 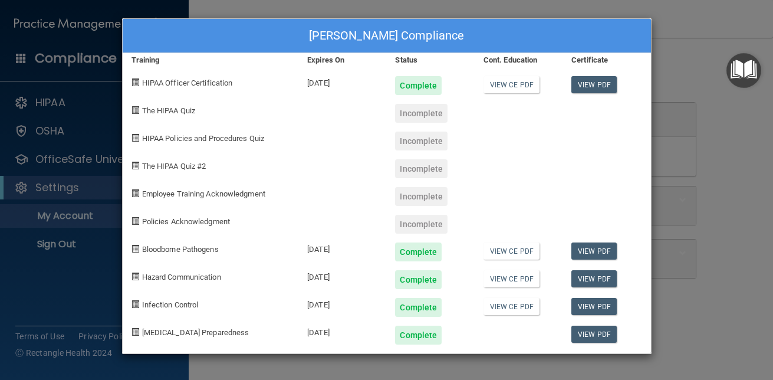 I want to click on button: Open Resource Center, so click(x=744, y=70).